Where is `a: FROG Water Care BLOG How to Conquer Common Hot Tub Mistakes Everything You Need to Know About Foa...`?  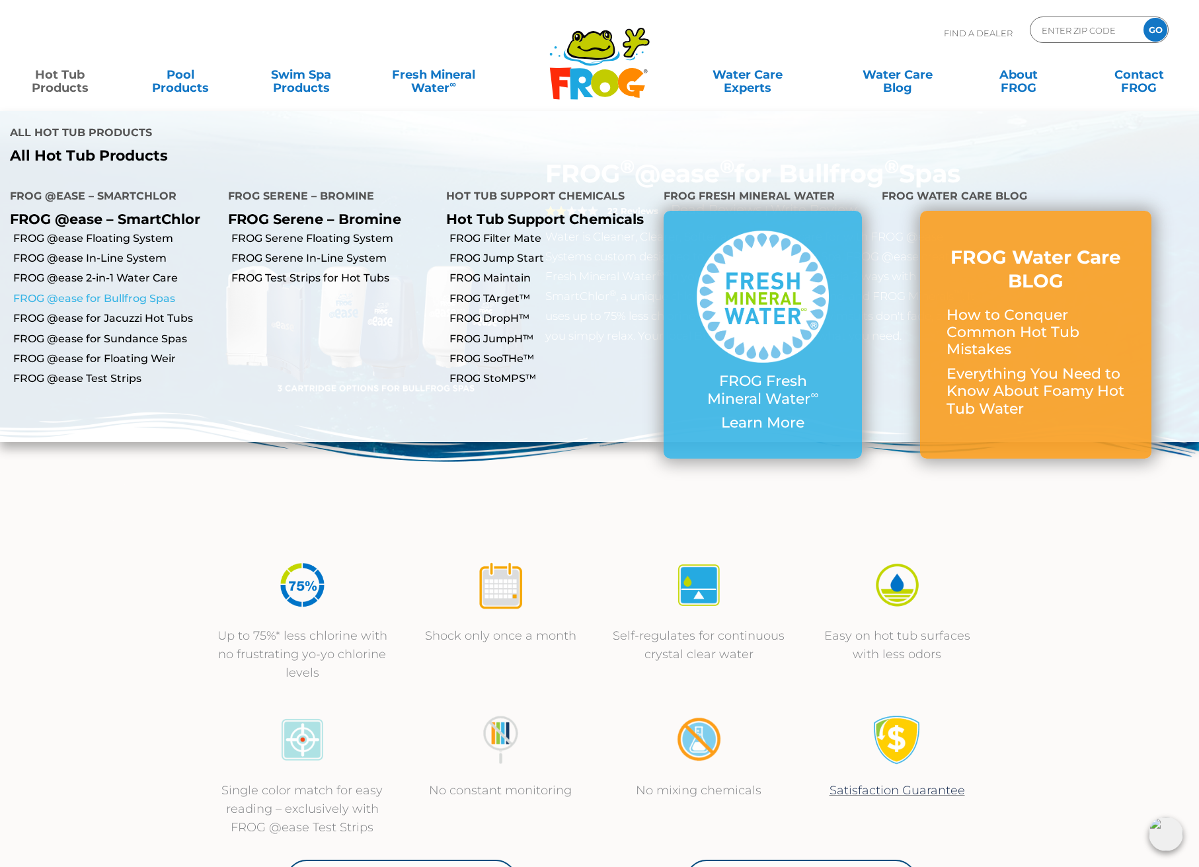
a: FROG Water Care BLOG How to Conquer Common Hot Tub Mistakes Everything You Need to Know About Foa... is located at coordinates (1036, 335).